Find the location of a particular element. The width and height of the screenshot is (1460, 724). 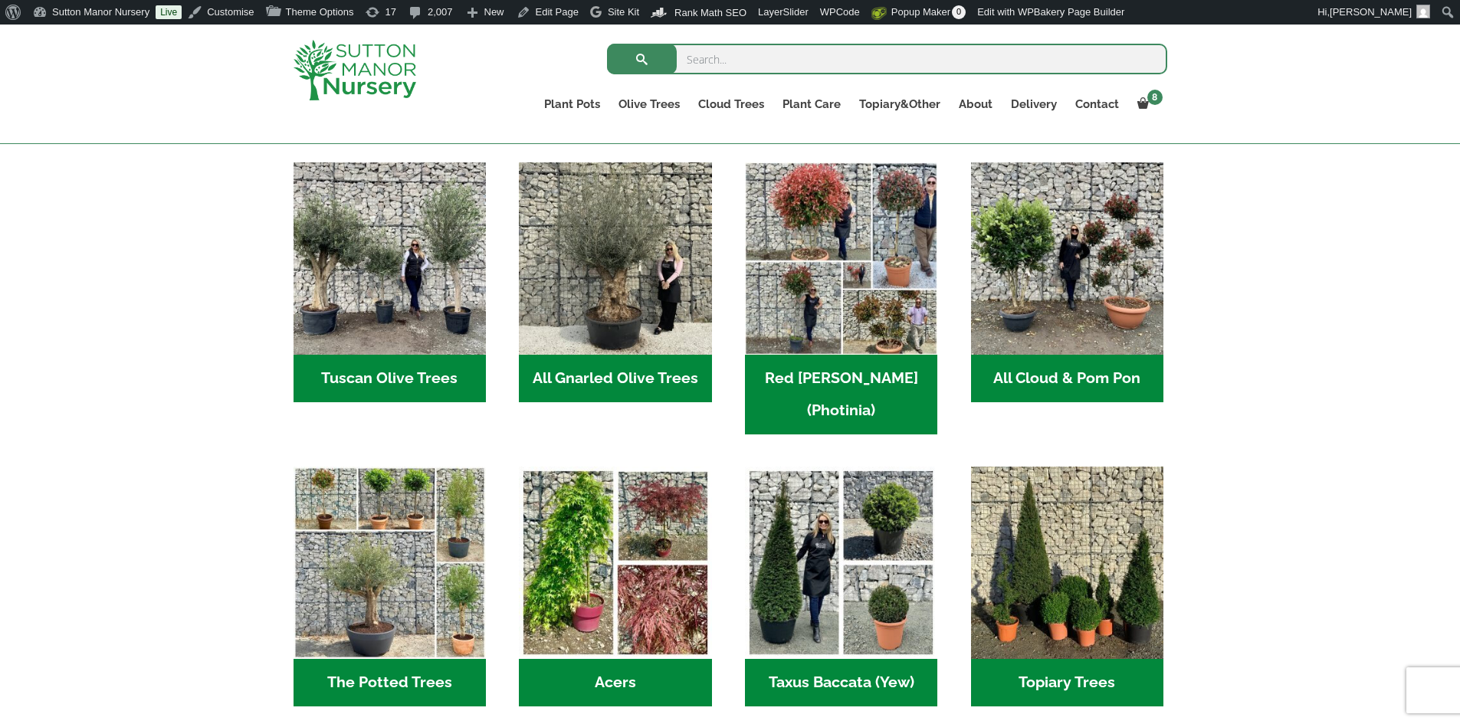

span: Rank Math SEO is located at coordinates (710, 12).